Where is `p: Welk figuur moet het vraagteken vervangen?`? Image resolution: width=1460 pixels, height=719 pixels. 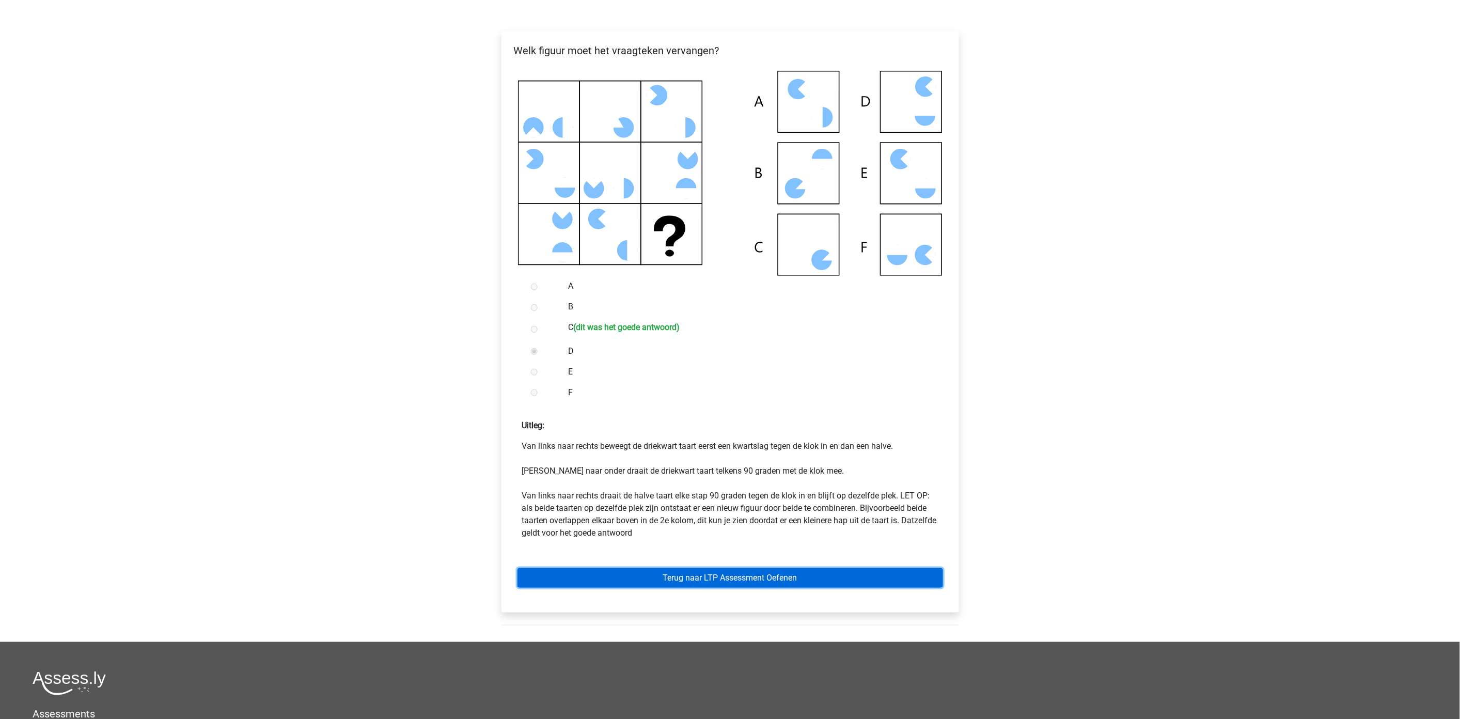
p: Welk figuur moet het vraagteken vervangen? is located at coordinates (730, 51).